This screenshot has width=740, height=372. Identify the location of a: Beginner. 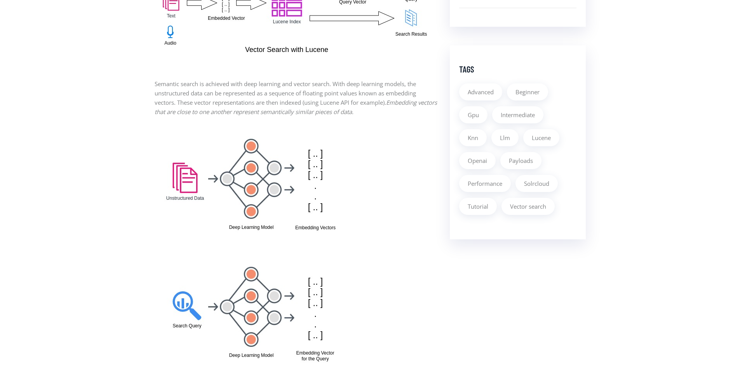
(527, 92).